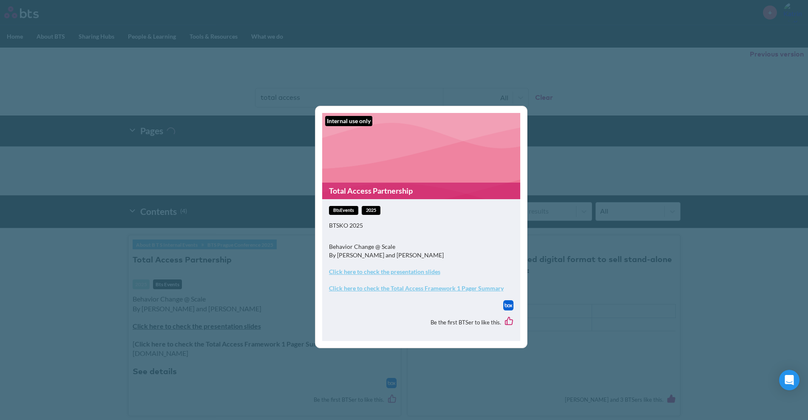  What do you see at coordinates (789, 381) in the screenshot?
I see `div: Open Intercom Messenger` at bounding box center [789, 381].